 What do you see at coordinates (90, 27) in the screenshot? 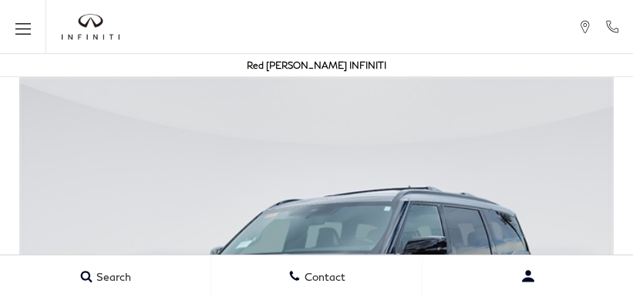
I see `img: INFINITI` at bounding box center [90, 27].